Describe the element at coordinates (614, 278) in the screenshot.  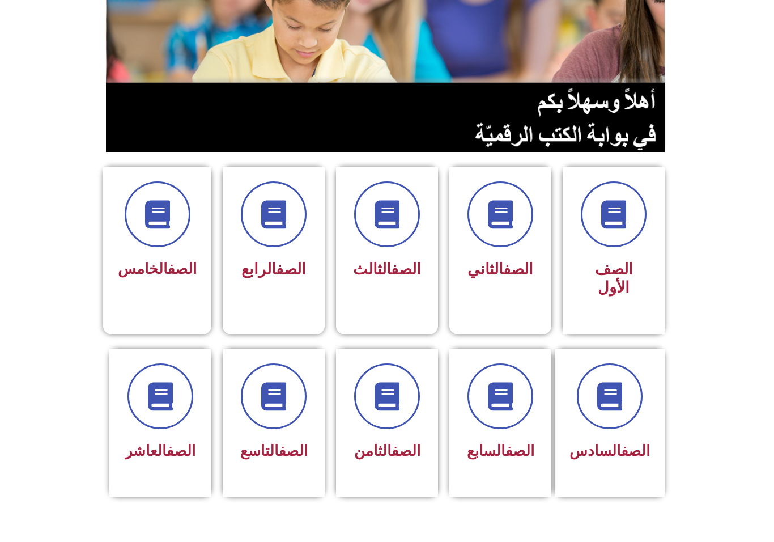
I see `span: الصف الأول` at that location.